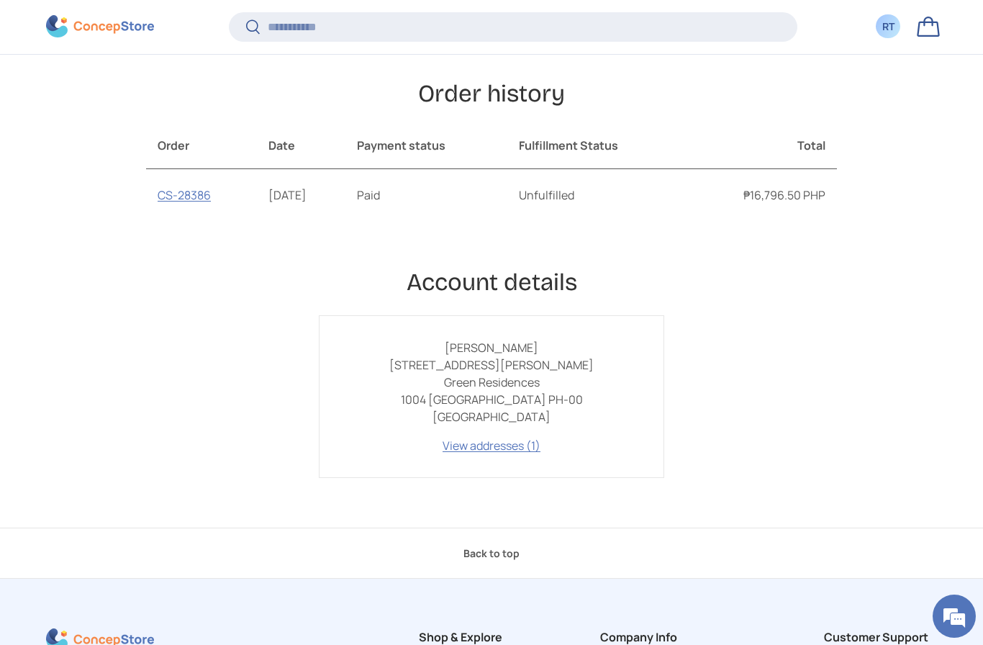  What do you see at coordinates (201, 145) in the screenshot?
I see `th: Order` at bounding box center [201, 145].